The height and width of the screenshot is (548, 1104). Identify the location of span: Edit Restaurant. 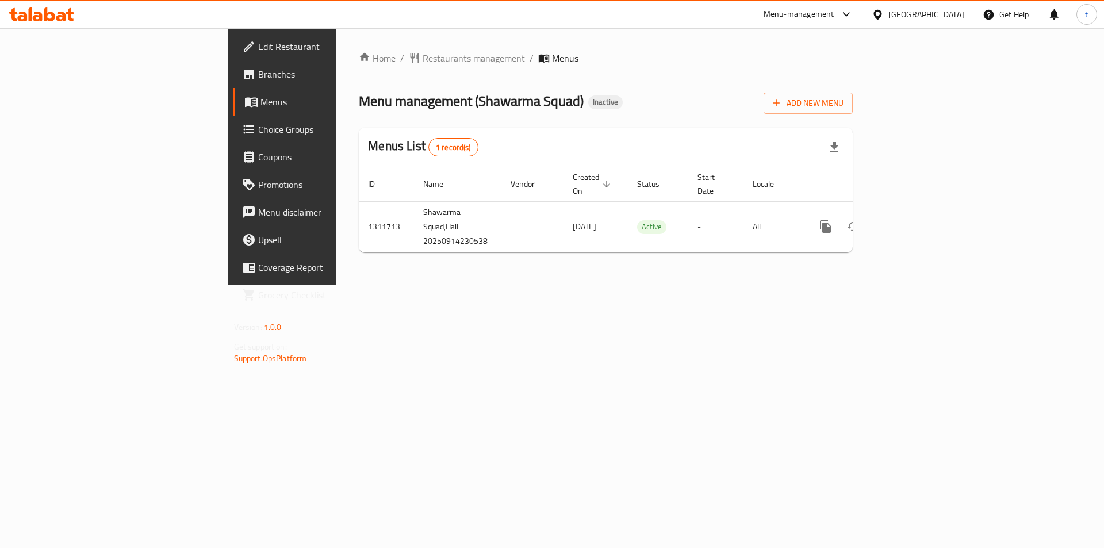
(331, 47).